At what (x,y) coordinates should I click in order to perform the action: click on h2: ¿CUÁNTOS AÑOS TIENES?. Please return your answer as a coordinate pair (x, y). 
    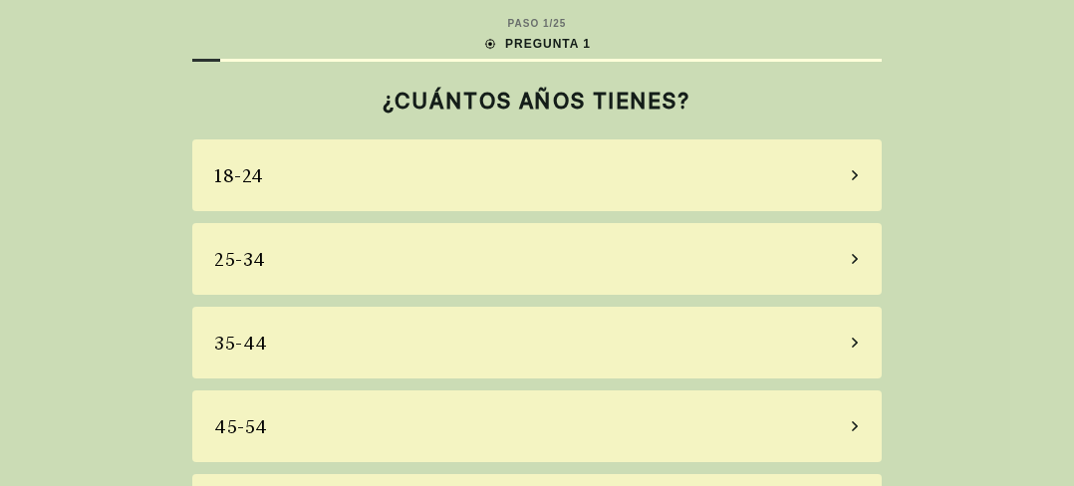
    Looking at the image, I should click on (537, 101).